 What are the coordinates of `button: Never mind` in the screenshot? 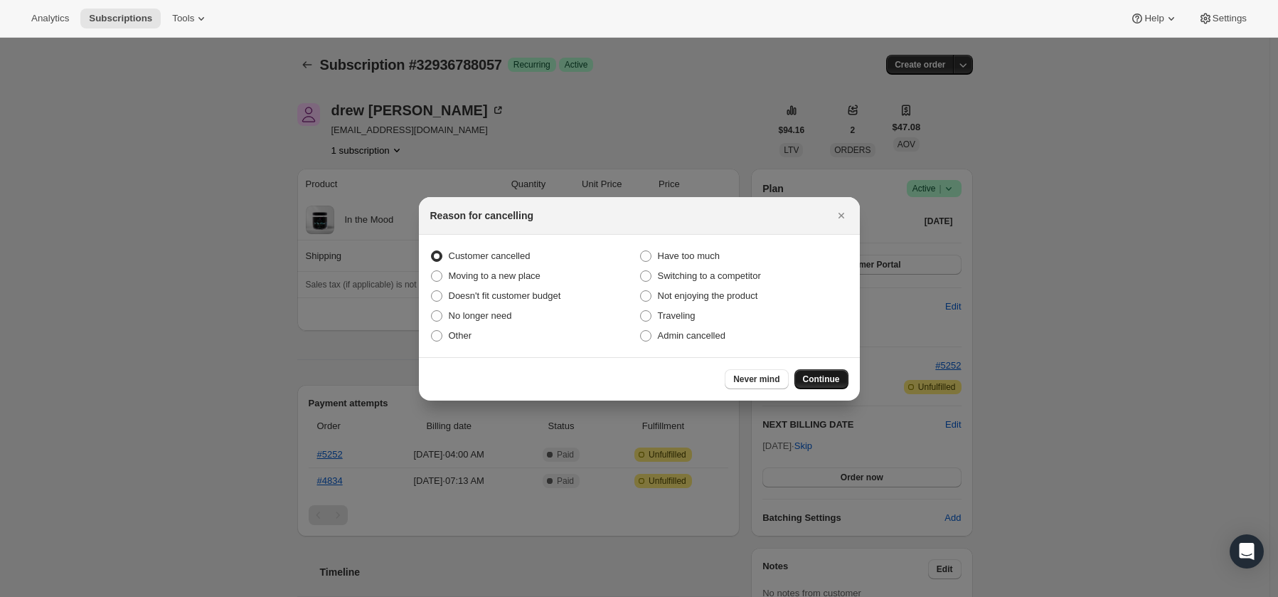 It's located at (756, 379).